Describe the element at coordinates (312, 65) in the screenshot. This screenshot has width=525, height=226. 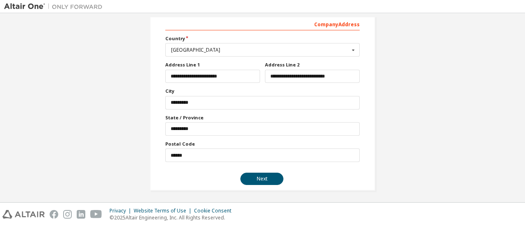
I see `label: Address Line 2` at that location.